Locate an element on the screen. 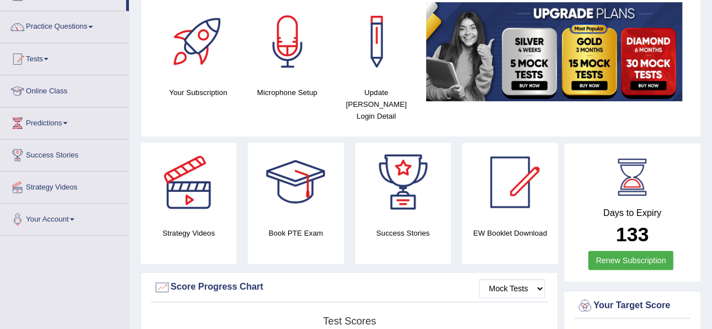 The height and width of the screenshot is (329, 712). div: Score Progress Chart is located at coordinates (349, 288).